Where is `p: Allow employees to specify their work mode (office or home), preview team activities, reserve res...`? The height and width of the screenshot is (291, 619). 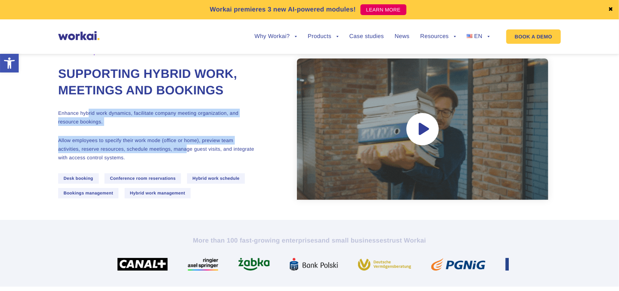 p: Allow employees to specify their work mode (office or home), preview team activities, reserve res... is located at coordinates (157, 149).